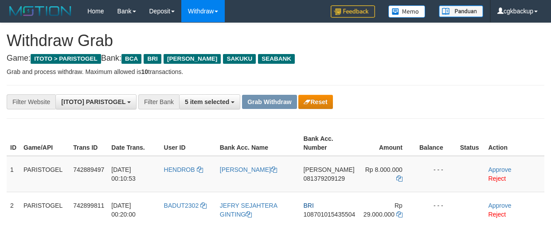 The image size is (551, 225). I want to click on span: Copy 081379209129 to clipboard, so click(324, 179).